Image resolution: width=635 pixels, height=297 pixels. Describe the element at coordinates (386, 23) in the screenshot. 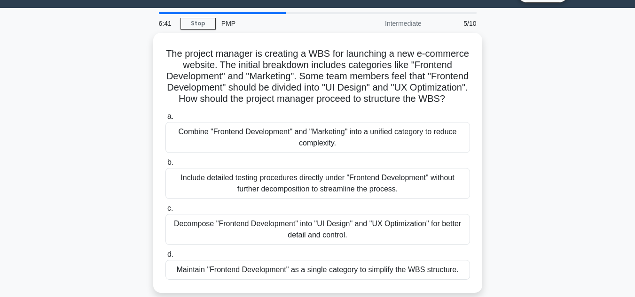

I see `div: Intermediate` at that location.